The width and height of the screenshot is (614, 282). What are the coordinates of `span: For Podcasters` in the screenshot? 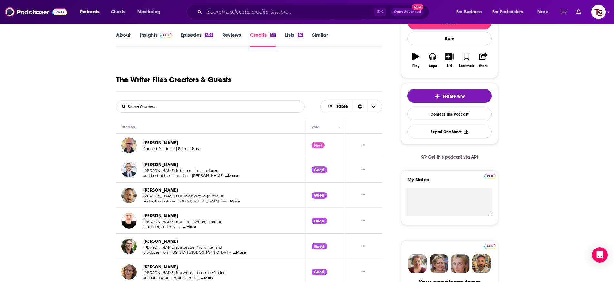 It's located at (508, 12).